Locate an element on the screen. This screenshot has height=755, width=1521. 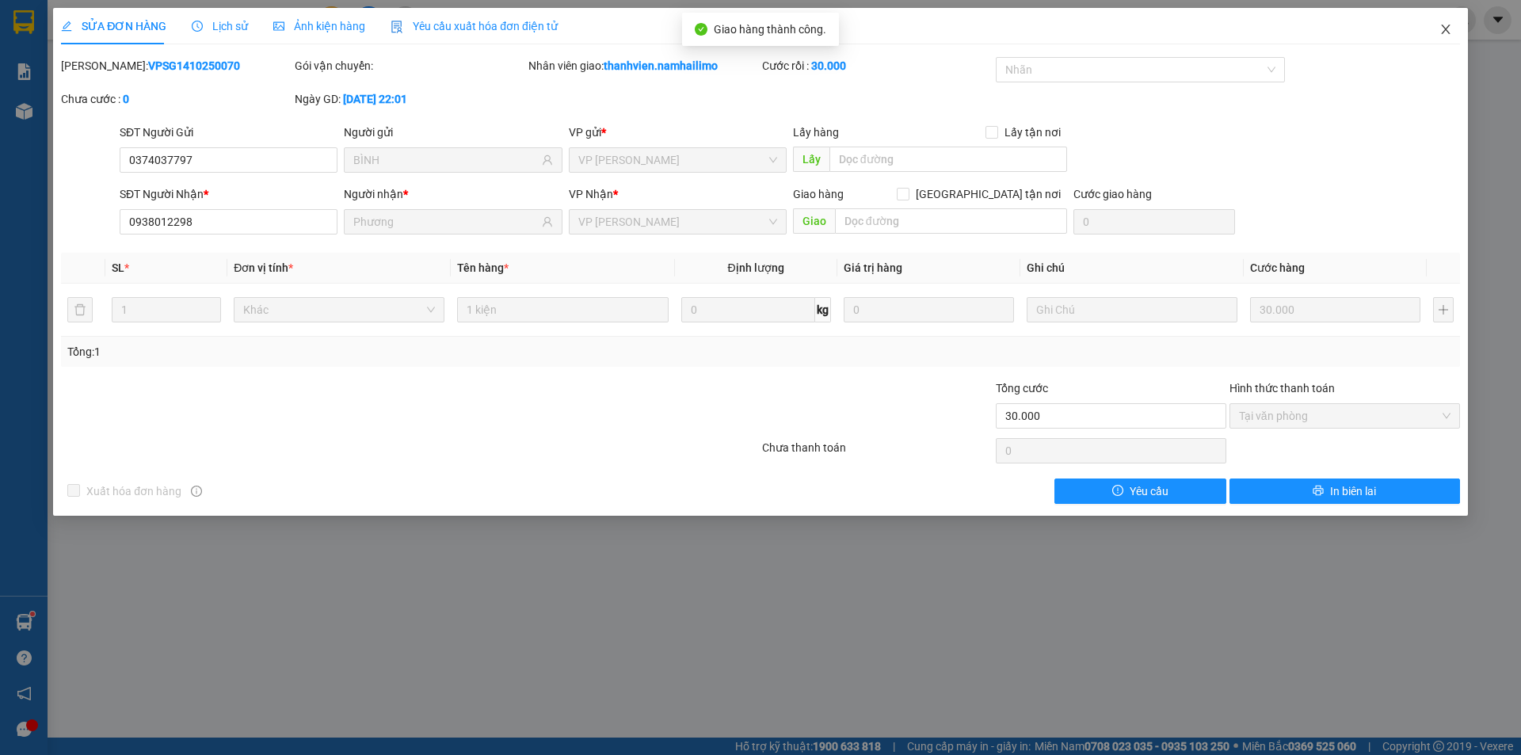
div: 0933089944 is located at coordinates (77, 82).